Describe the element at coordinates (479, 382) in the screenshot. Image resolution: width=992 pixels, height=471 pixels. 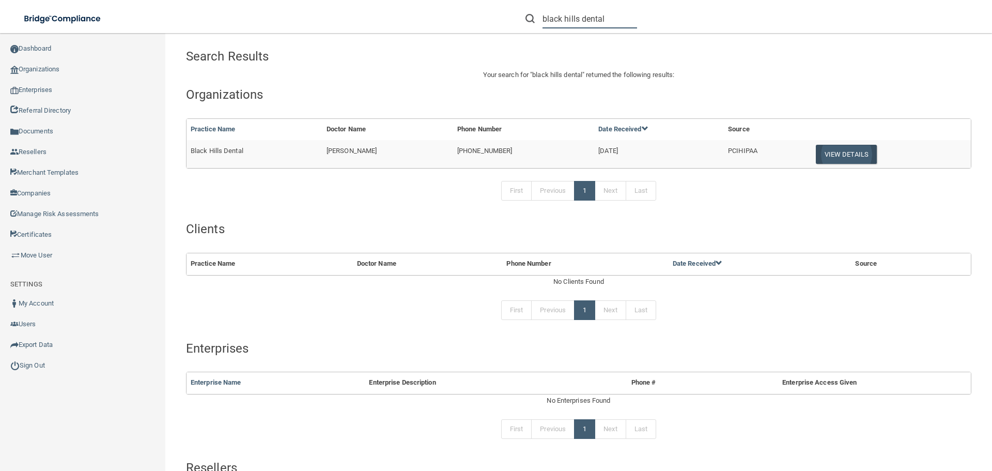
I see `th: Enterprise Description` at that location.